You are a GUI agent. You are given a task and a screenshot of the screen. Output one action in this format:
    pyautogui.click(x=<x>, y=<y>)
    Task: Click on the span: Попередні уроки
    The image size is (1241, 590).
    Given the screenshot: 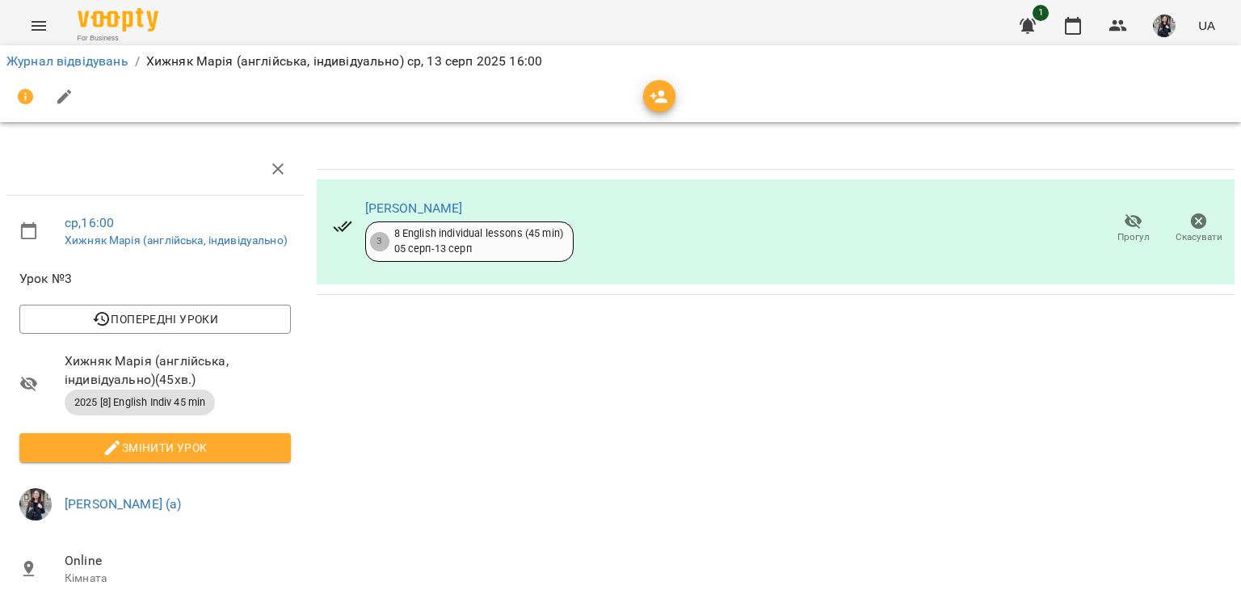 What is the action you would take?
    pyautogui.click(x=155, y=319)
    